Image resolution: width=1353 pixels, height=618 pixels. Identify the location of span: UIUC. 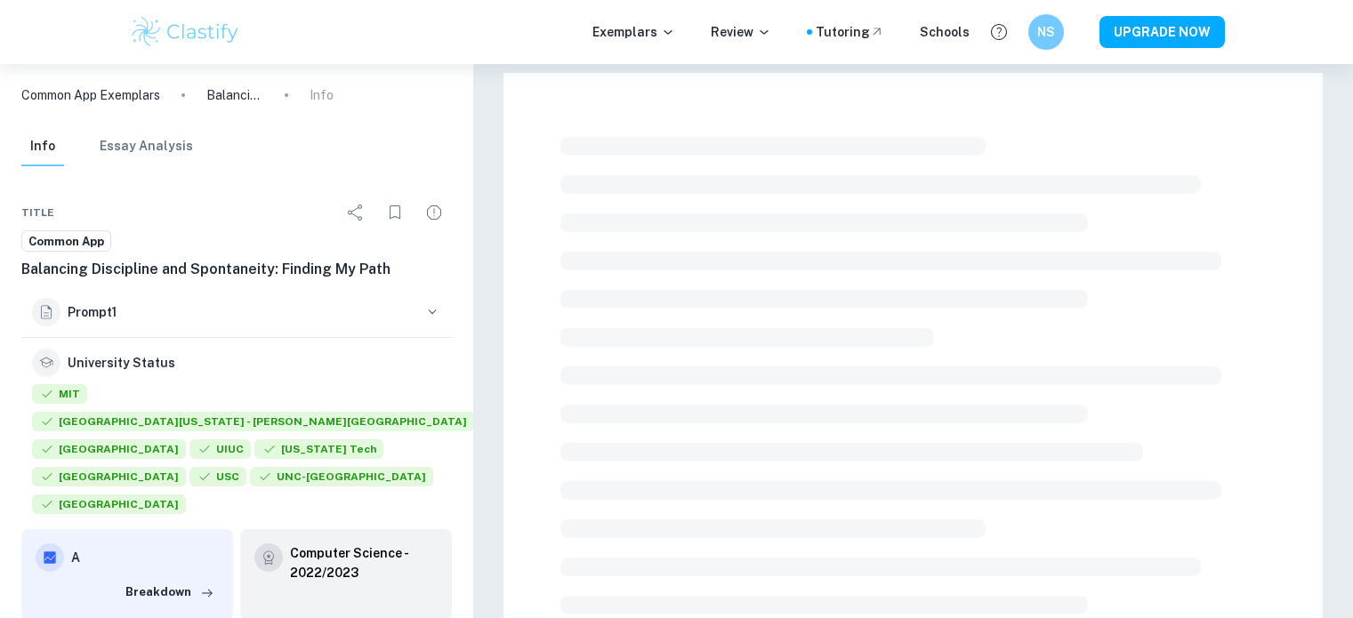
(220, 449).